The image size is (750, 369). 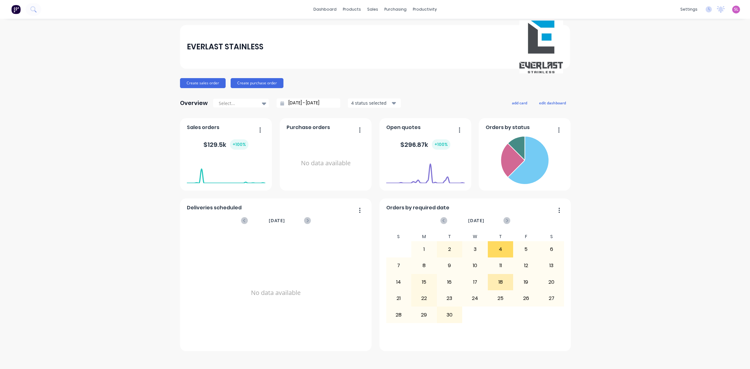 I want to click on div: 25, so click(x=501, y=298).